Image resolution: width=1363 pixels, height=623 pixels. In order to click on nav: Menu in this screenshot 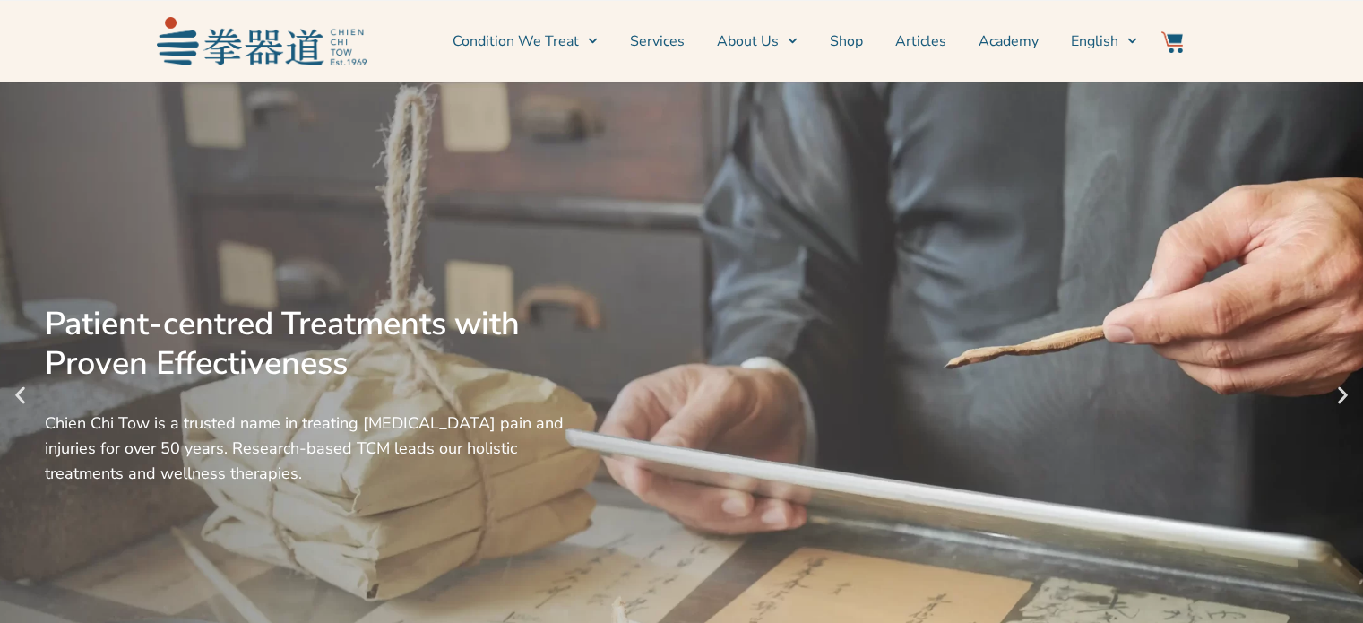, I will do `click(756, 41)`.